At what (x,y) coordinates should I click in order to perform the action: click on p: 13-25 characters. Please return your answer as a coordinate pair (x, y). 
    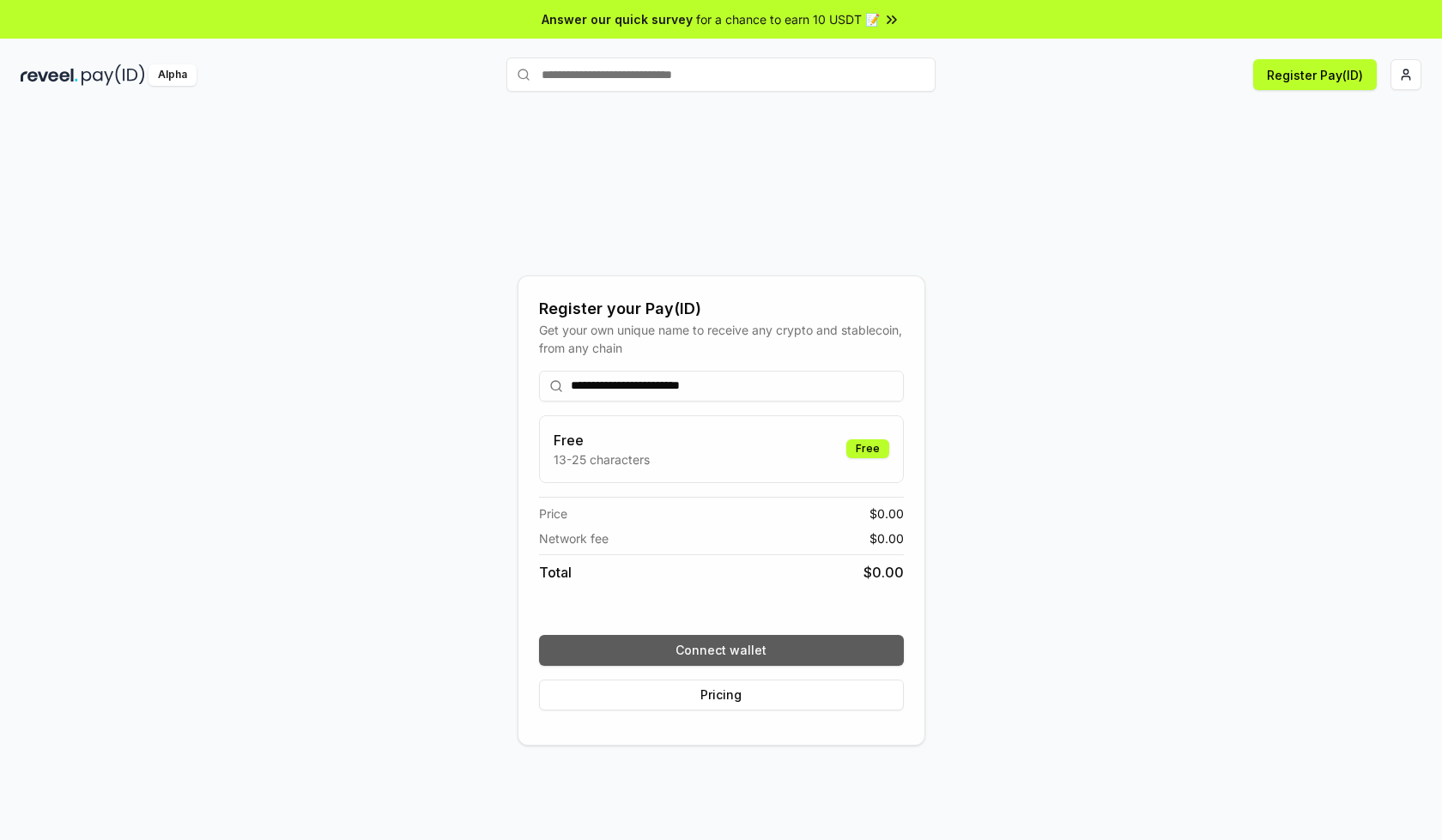
    Looking at the image, I should click on (602, 459).